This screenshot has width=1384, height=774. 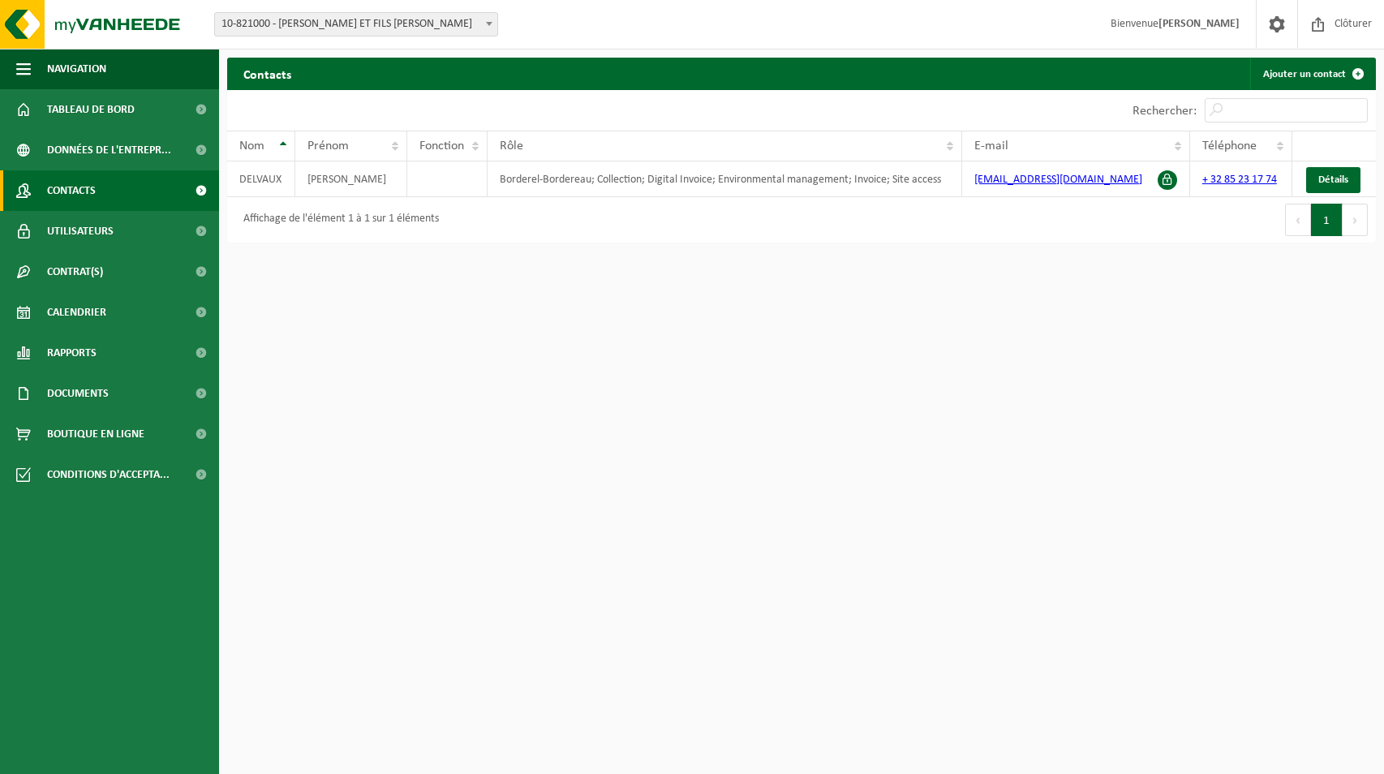 What do you see at coordinates (261, 179) in the screenshot?
I see `td: DELVAUX` at bounding box center [261, 179].